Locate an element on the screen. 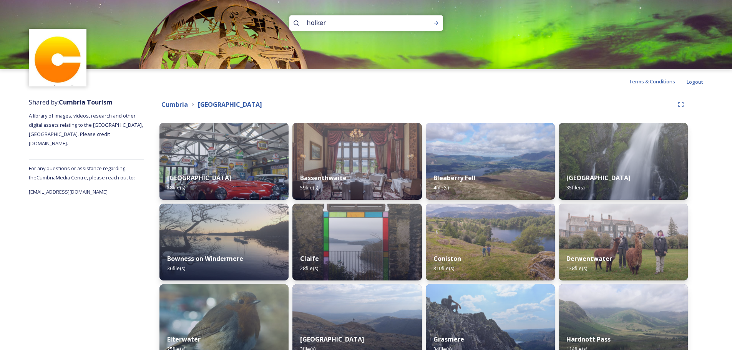 The image size is (732, 350). img: Alpacaly-Ever-After-4671.jpg is located at coordinates (623, 242).